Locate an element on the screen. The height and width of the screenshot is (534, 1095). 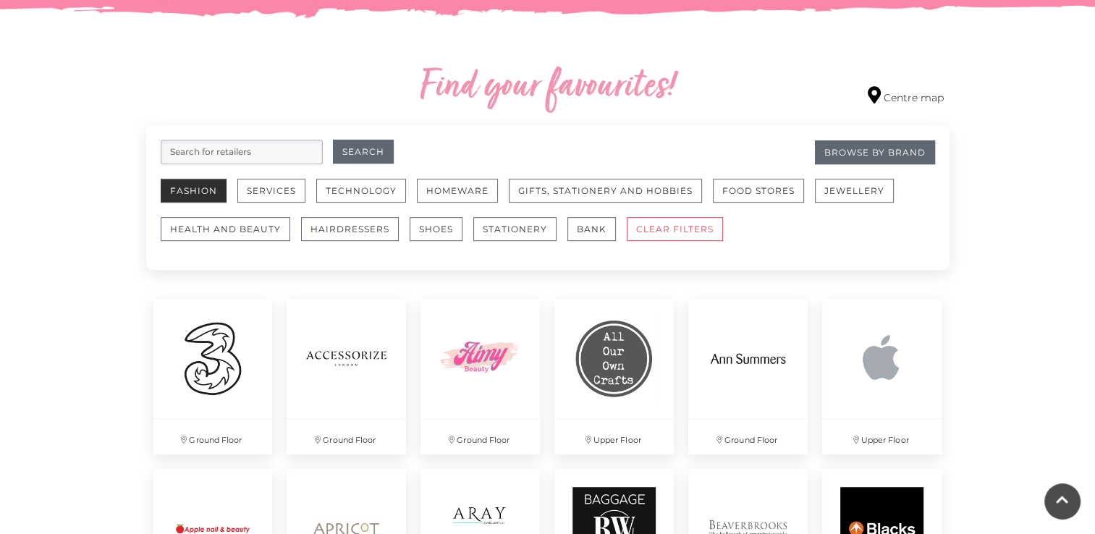
a: Health and Beauty is located at coordinates (231, 236).